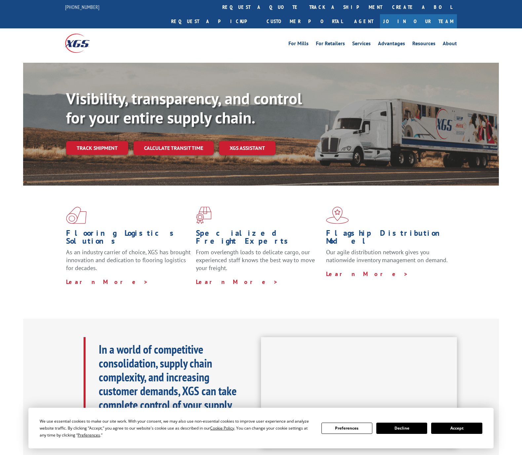 The height and width of the screenshot is (455, 522). I want to click on a: Request a pickup, so click(214, 21).